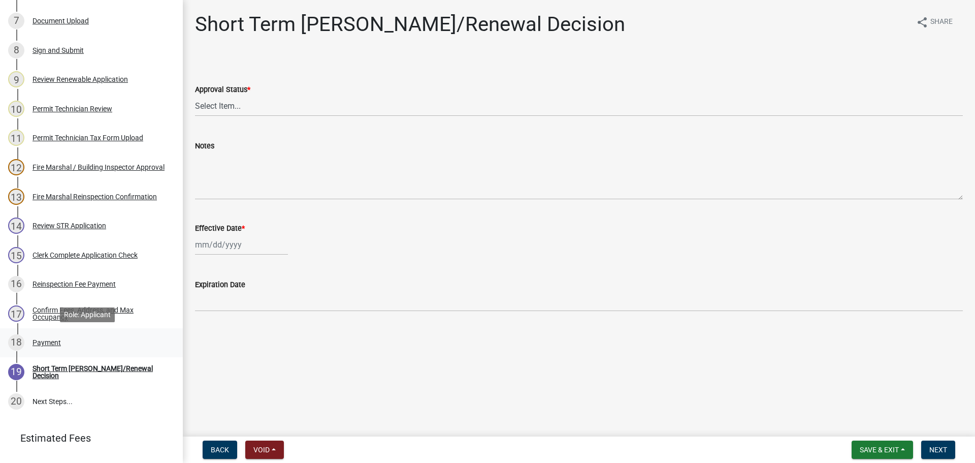 Image resolution: width=975 pixels, height=463 pixels. What do you see at coordinates (87, 438) in the screenshot?
I see `a: Estimated Fees` at bounding box center [87, 438].